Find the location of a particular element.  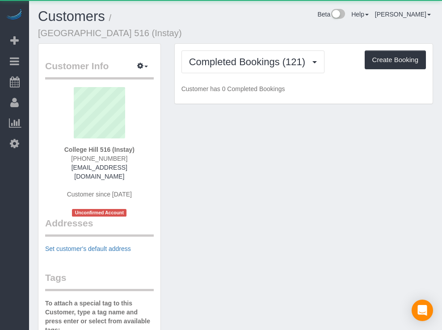

legend: Tags is located at coordinates (99, 281).